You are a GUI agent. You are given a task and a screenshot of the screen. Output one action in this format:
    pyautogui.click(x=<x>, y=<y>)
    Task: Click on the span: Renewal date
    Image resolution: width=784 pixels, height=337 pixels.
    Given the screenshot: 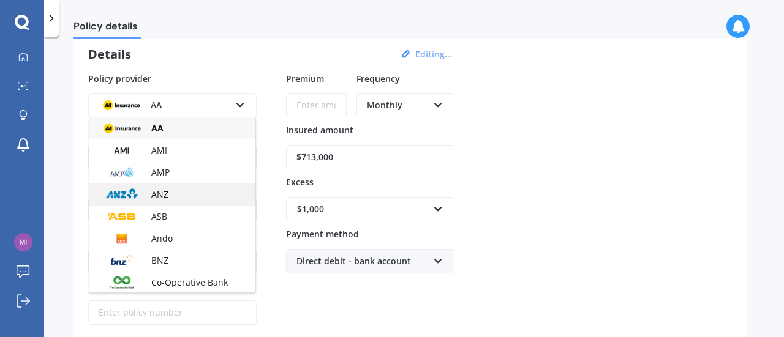 What is the action you would take?
    pyautogui.click(x=116, y=130)
    